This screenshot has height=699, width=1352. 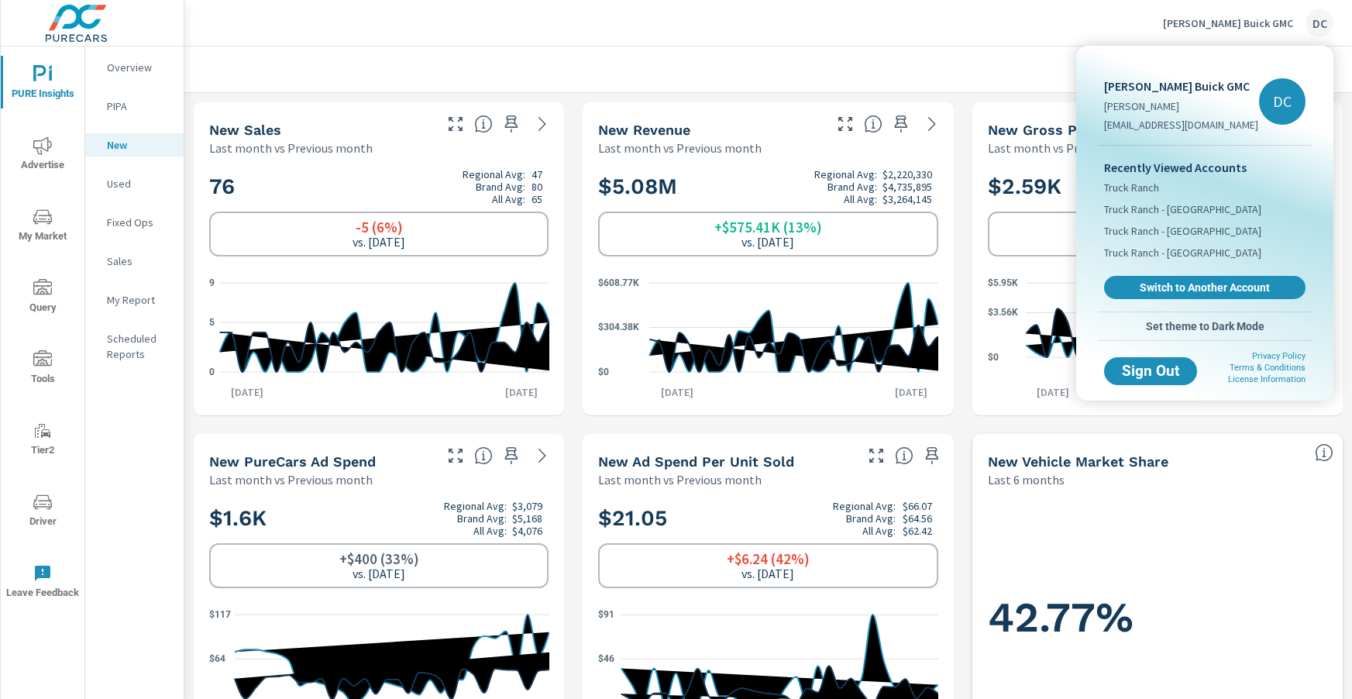 What do you see at coordinates (1268, 367) in the screenshot?
I see `a: Terms & Conditions` at bounding box center [1268, 367].